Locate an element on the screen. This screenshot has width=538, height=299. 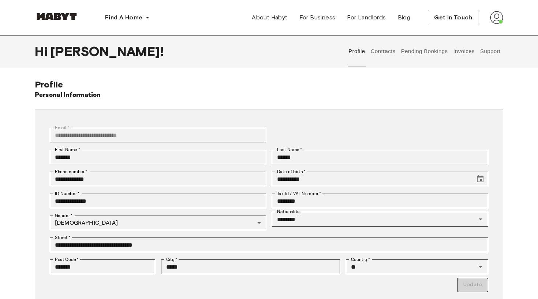
label: Country is located at coordinates (361, 260).